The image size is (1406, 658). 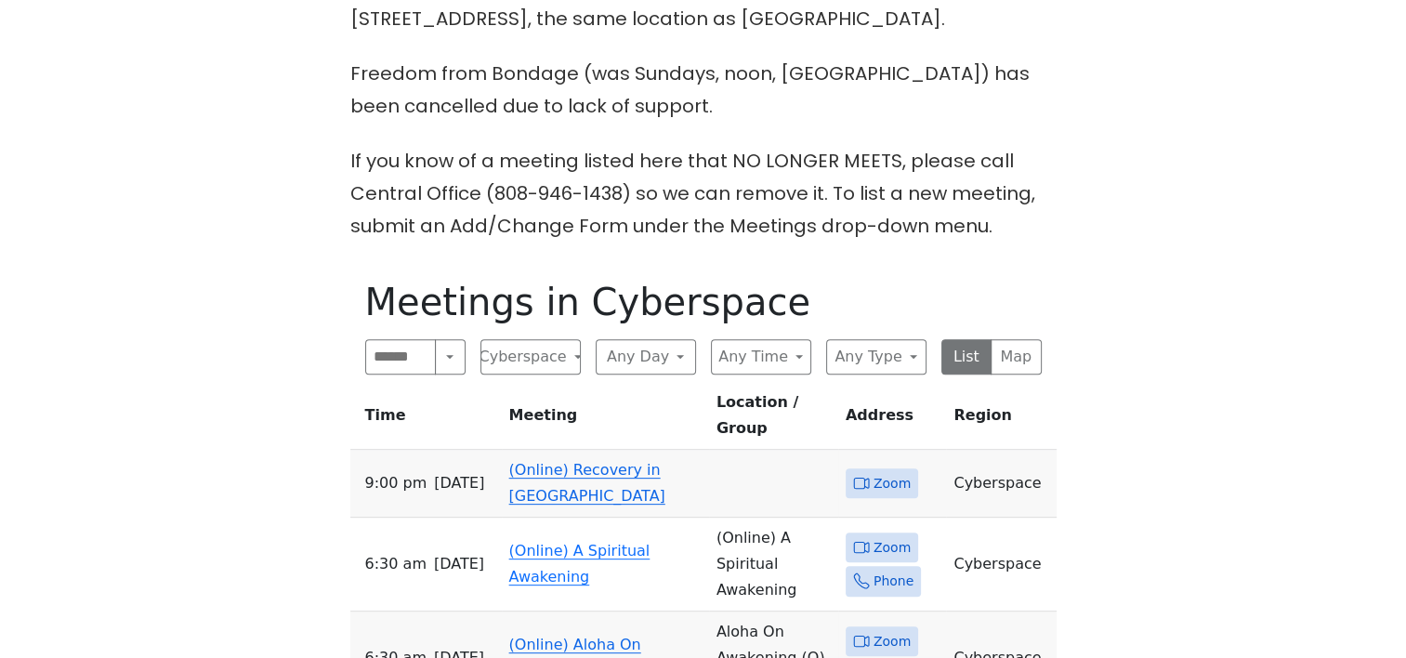 What do you see at coordinates (396, 483) in the screenshot?
I see `span: 9:00 PM` at bounding box center [396, 483].